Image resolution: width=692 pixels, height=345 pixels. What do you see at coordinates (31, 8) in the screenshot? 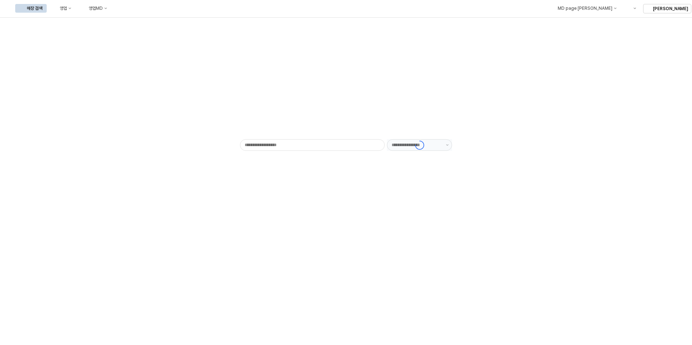
I see `button: 매장 검색` at bounding box center [31, 8].